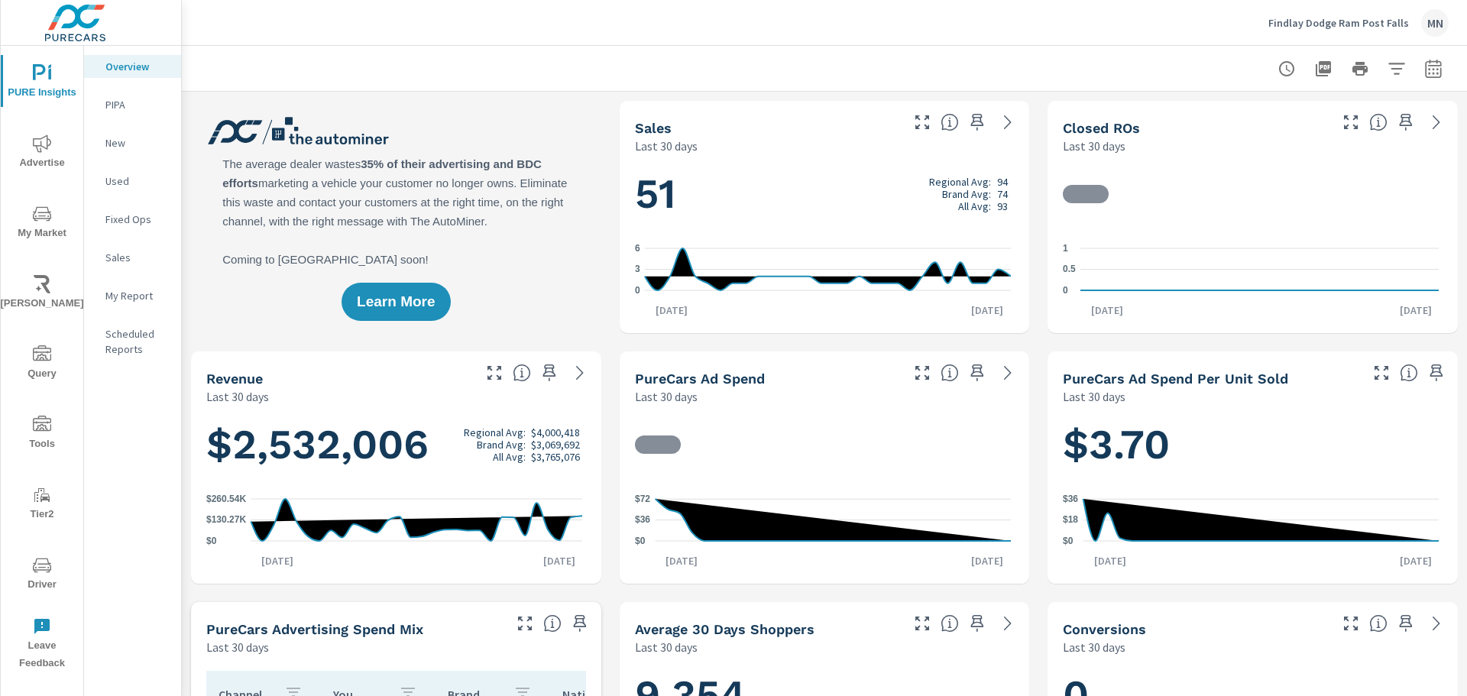 Image resolution: width=1467 pixels, height=696 pixels. Describe the element at coordinates (700, 378) in the screenshot. I see `h5: PureCars Ad Spend` at that location.